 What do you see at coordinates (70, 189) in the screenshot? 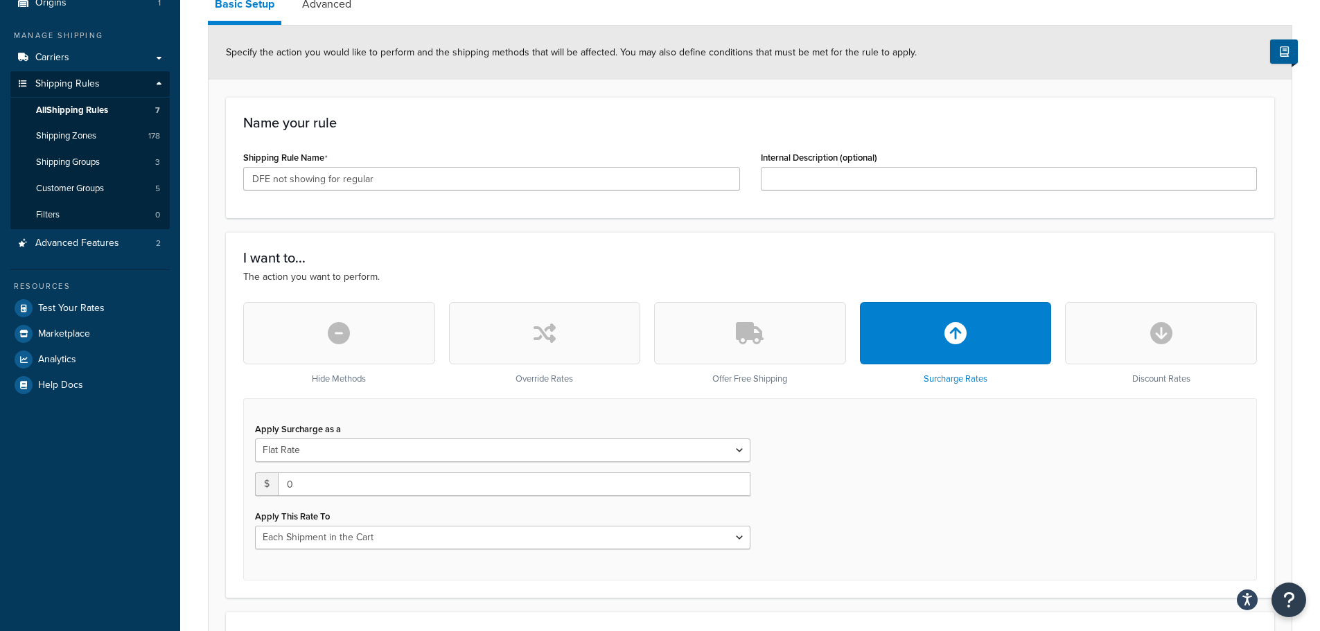
I see `span: Customer Groups` at bounding box center [70, 189].